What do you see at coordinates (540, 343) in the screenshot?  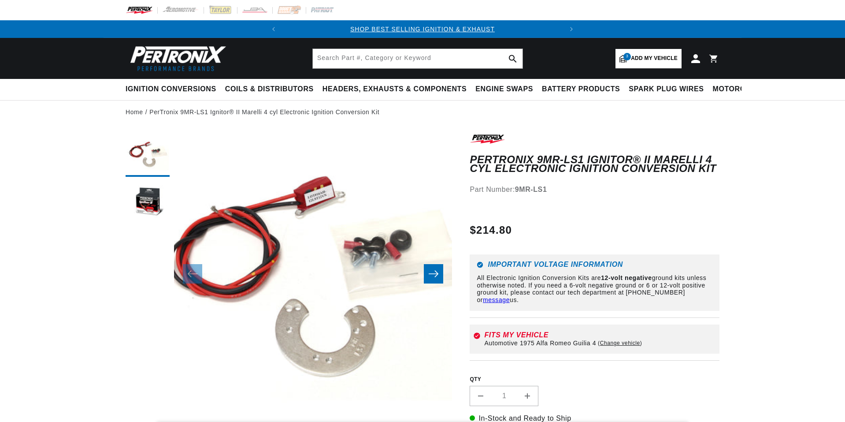 I see `span: Automotive 1975 Alfa Romeo Guilia 4` at bounding box center [540, 343].